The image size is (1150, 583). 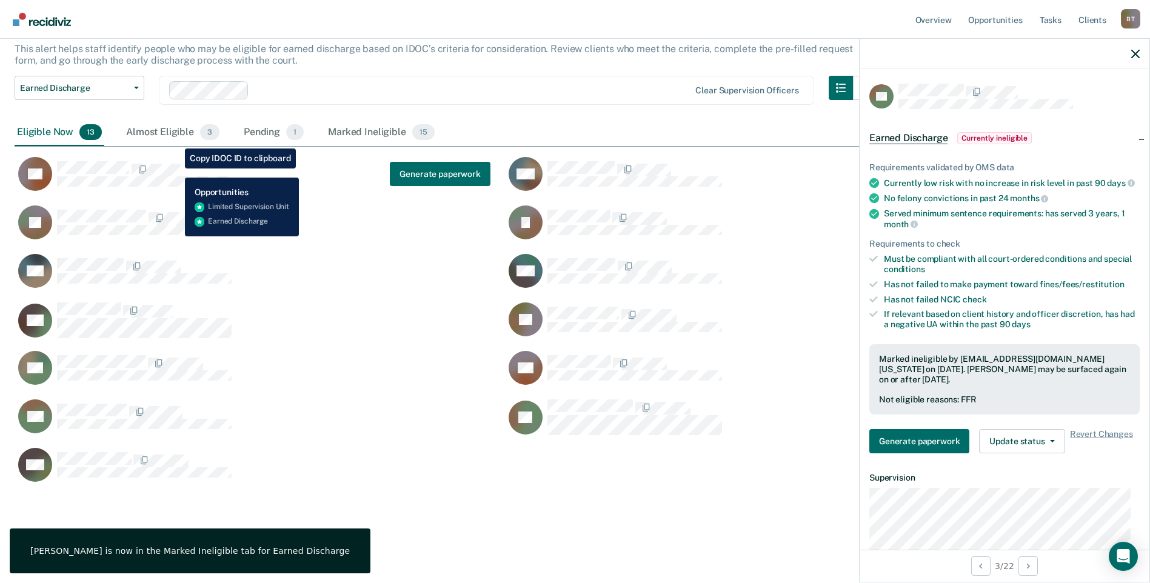 What do you see at coordinates (750, 278) in the screenshot?
I see `div: CaseloadOpportunityCell-145297` at bounding box center [750, 278].